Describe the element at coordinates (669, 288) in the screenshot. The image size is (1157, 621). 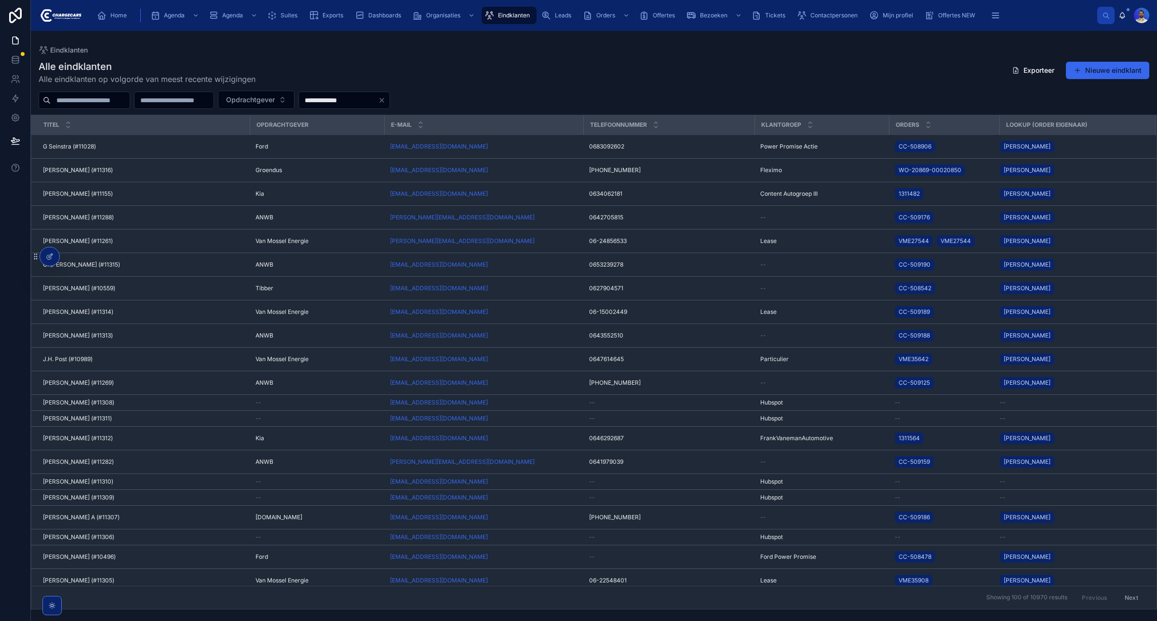
I see `a: 0627904571` at that location.